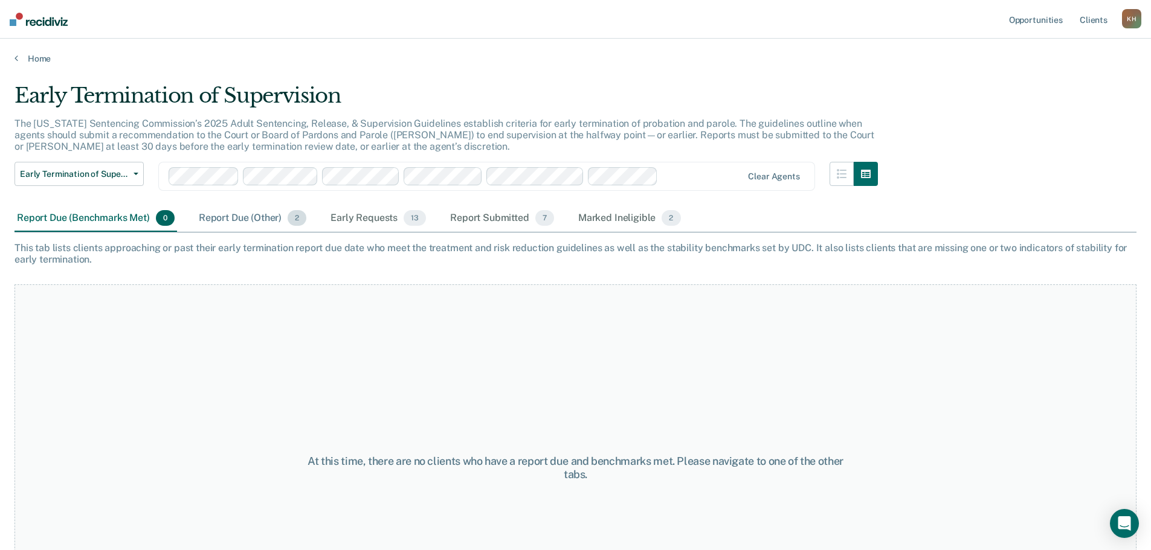 This screenshot has height=550, width=1151. Describe the element at coordinates (79, 174) in the screenshot. I see `button: Early Termination of Supervision` at that location.